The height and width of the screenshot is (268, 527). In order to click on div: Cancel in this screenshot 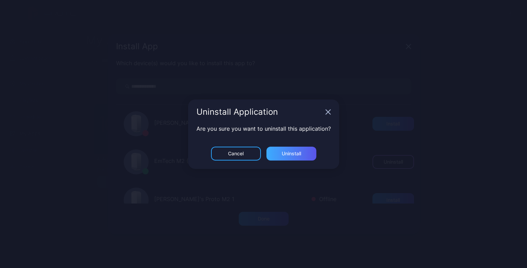, I will do `click(236, 153)`.